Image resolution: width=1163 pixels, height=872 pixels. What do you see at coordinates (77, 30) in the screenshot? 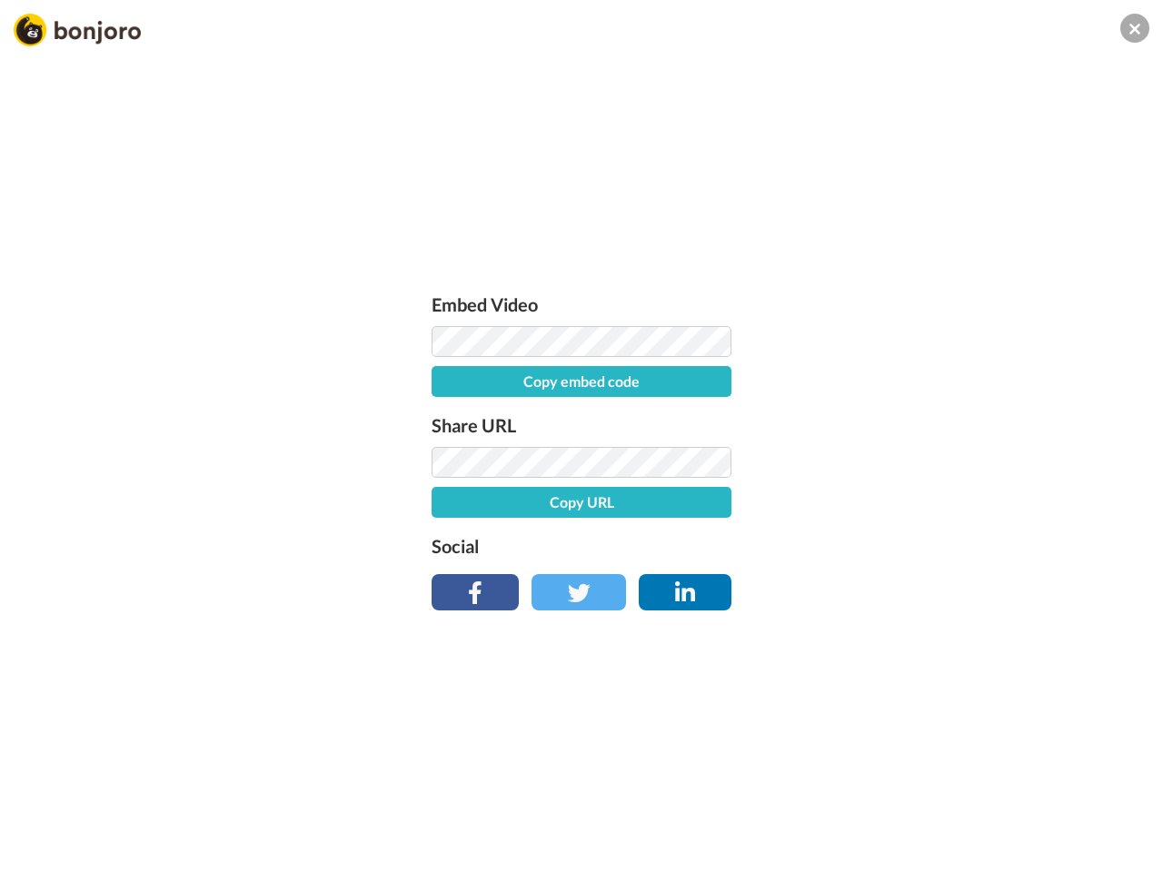
I see `img: Bonjoro Logo` at bounding box center [77, 30].